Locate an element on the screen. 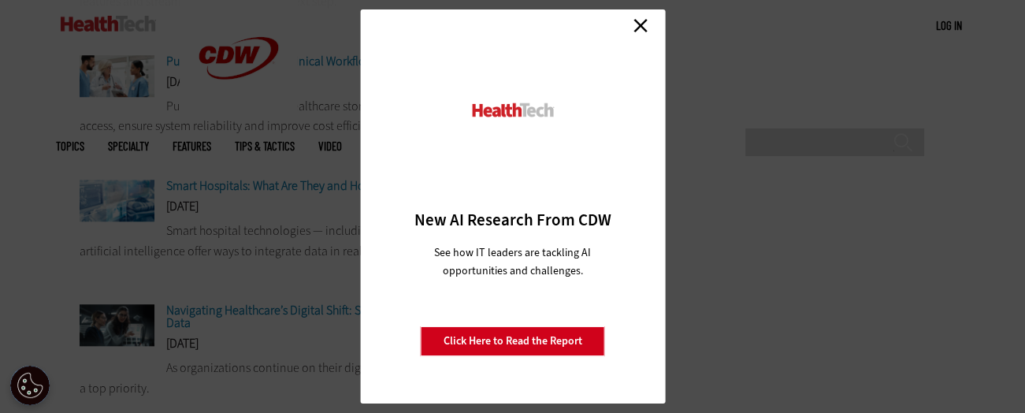 This screenshot has height=413, width=1025. h3: New AI Research From CDW is located at coordinates (512, 220).